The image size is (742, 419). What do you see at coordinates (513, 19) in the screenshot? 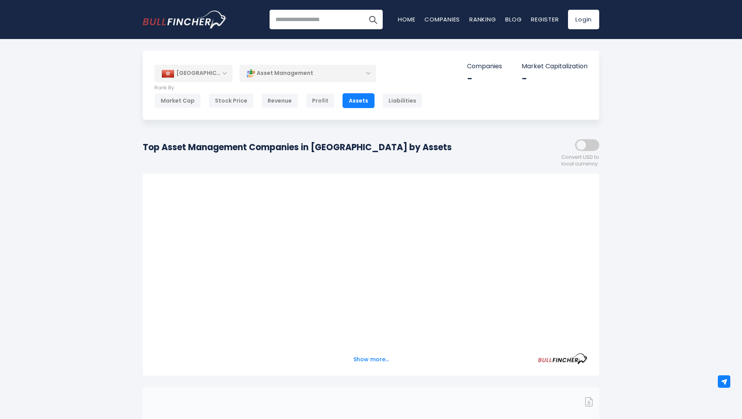
I see `a: Blog` at bounding box center [513, 19].